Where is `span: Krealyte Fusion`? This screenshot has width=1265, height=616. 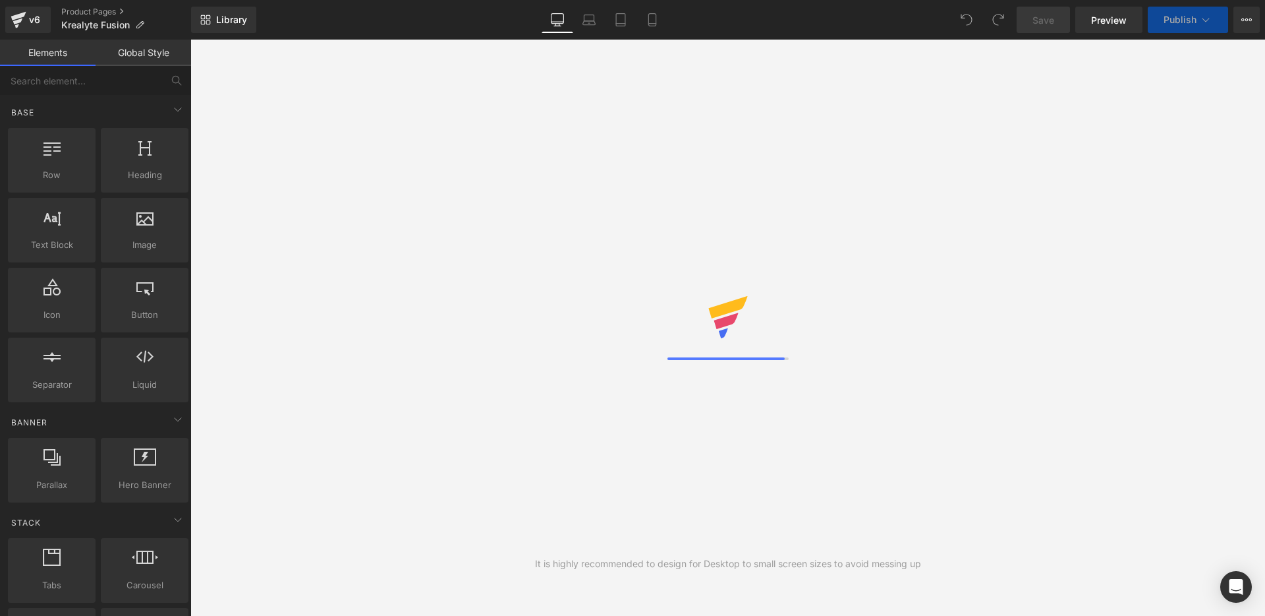
span: Krealyte Fusion is located at coordinates (96, 25).